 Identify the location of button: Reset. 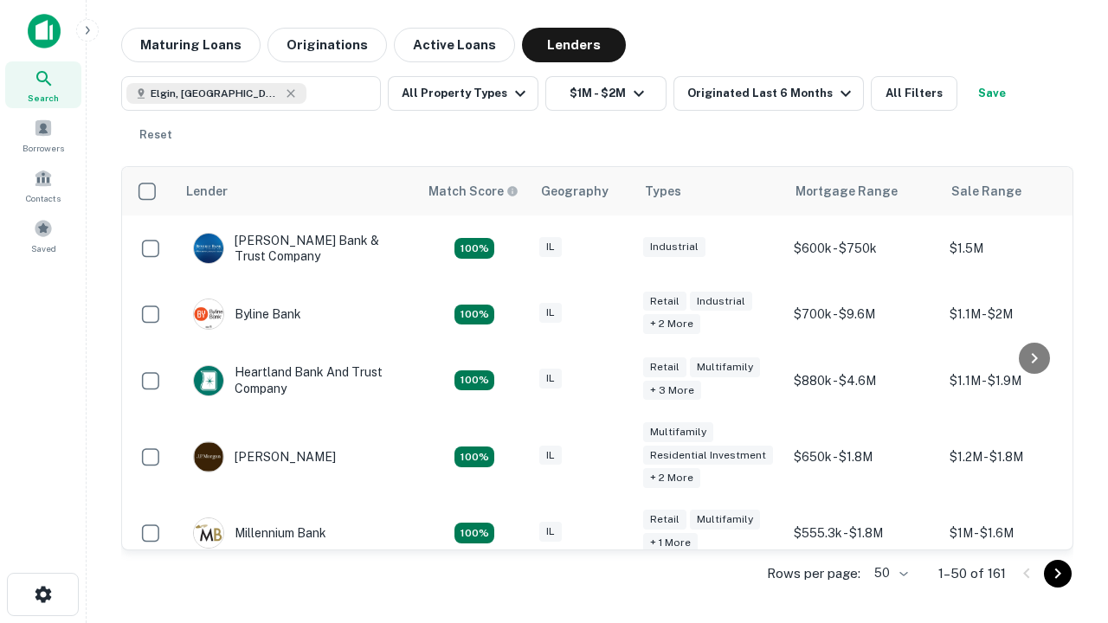
(156, 135).